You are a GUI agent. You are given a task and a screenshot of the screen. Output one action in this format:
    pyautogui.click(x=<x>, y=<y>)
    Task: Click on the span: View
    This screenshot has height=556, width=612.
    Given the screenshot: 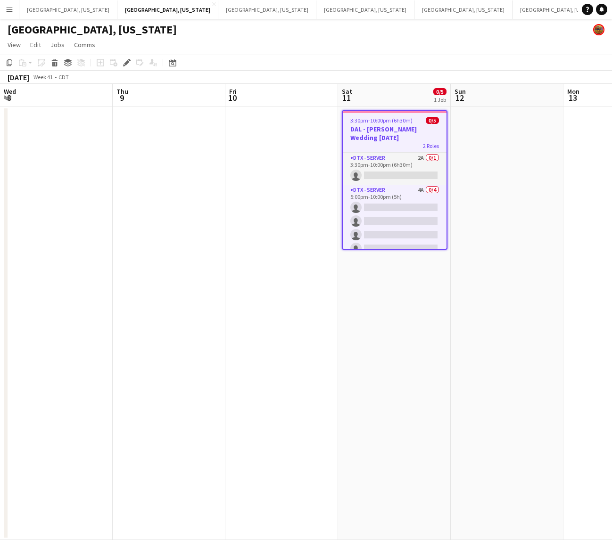 What is the action you would take?
    pyautogui.click(x=14, y=45)
    